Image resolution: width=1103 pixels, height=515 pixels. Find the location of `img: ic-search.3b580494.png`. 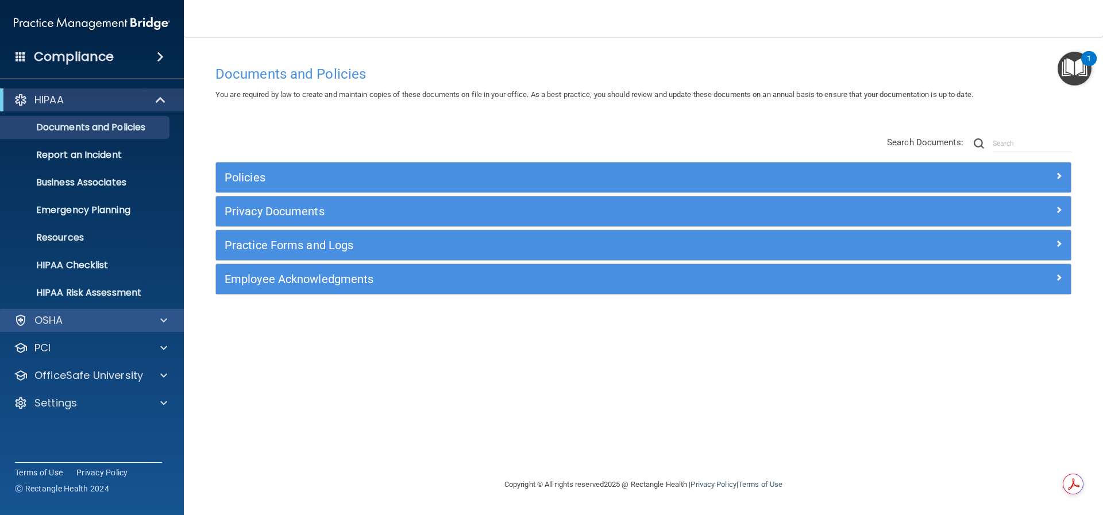

img: ic-search.3b580494.png is located at coordinates (979, 144).